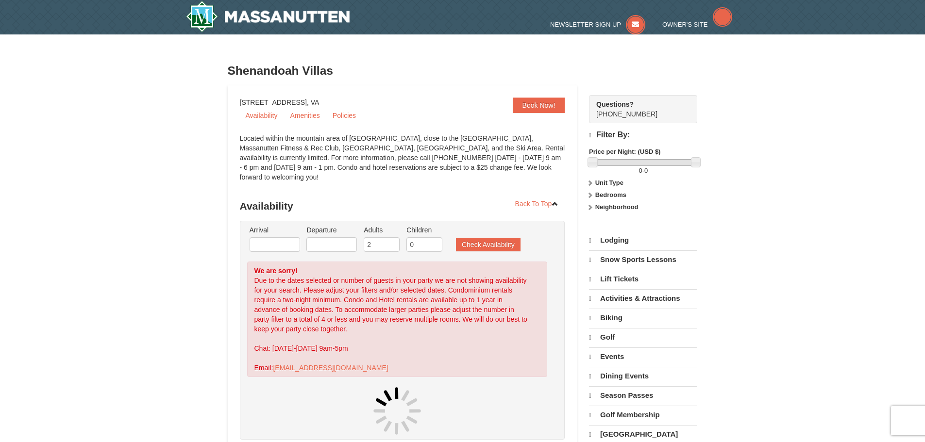  I want to click on a: Lodging, so click(643, 240).